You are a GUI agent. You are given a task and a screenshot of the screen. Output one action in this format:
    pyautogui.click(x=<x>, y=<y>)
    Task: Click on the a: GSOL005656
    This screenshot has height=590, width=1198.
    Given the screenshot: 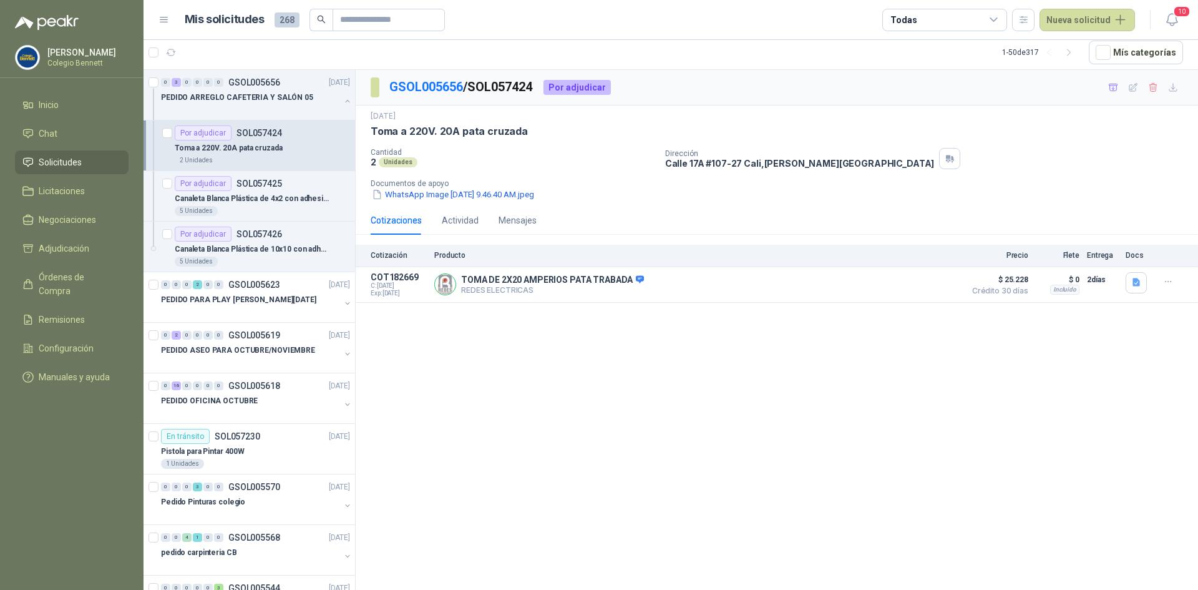 What is the action you would take?
    pyautogui.click(x=426, y=87)
    